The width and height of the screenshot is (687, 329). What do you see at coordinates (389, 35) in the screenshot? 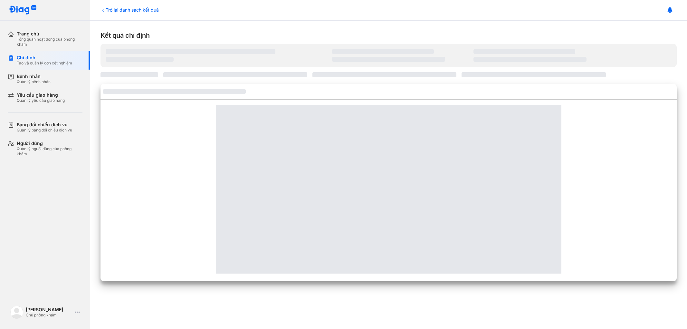
I see `div: Kết quả chỉ định` at bounding box center [389, 35].